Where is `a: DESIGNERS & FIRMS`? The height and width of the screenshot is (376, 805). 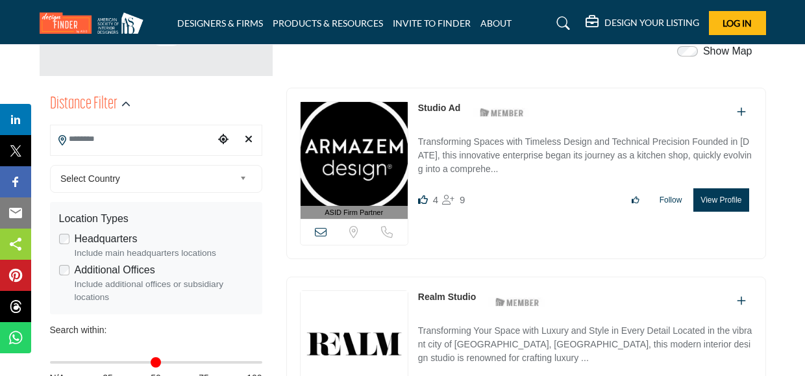 a: DESIGNERS & FIRMS is located at coordinates (220, 23).